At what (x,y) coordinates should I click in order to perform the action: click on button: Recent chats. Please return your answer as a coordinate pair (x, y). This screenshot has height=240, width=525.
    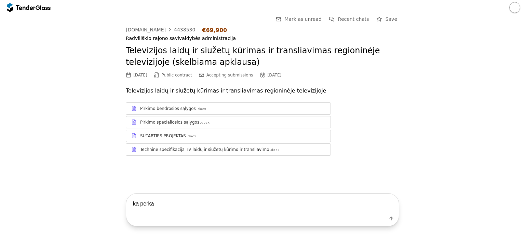
    Looking at the image, I should click on (349, 19).